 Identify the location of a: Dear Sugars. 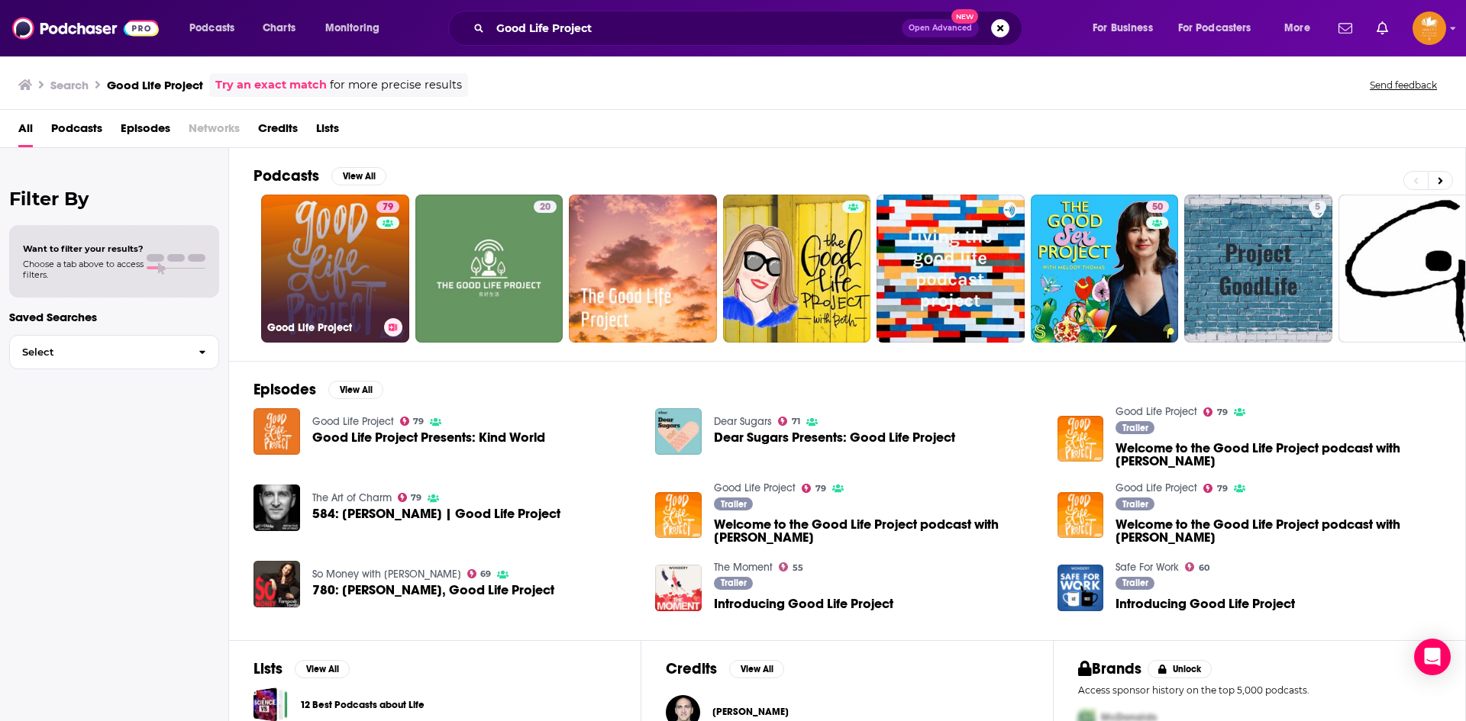
(743, 421).